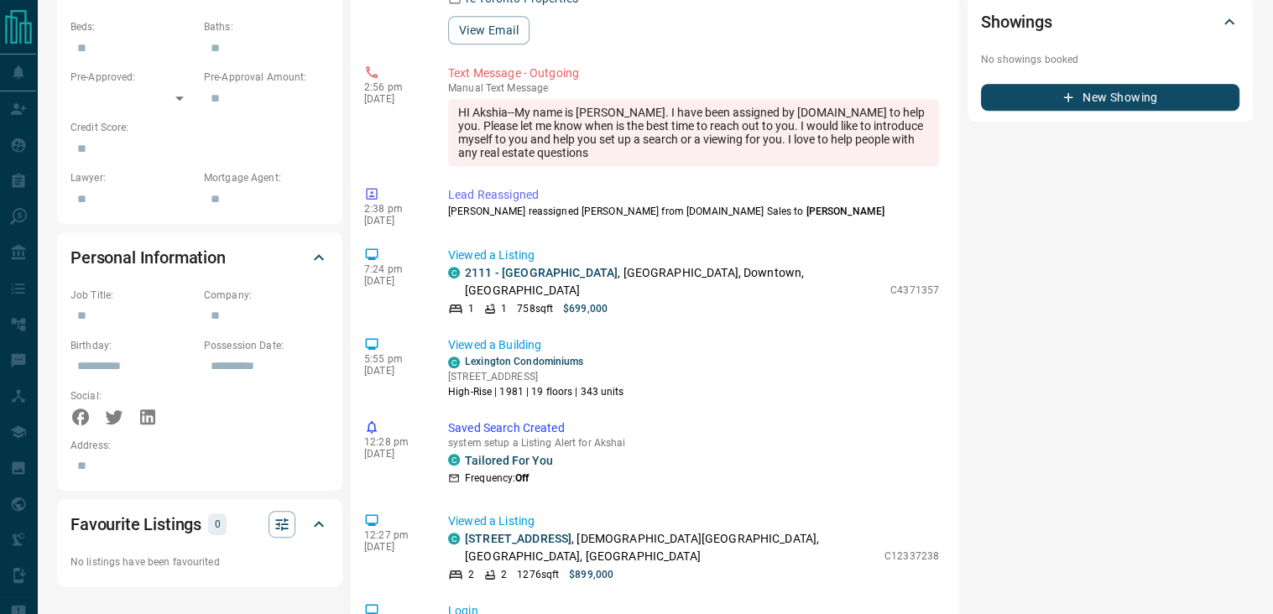 This screenshot has width=1273, height=614. Describe the element at coordinates (1110, 97) in the screenshot. I see `button: New Showing` at that location.